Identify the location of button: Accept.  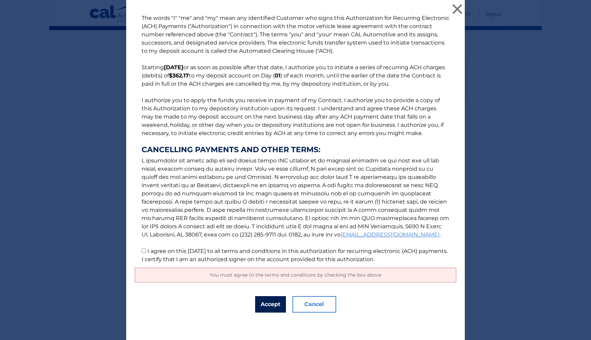
(271, 304).